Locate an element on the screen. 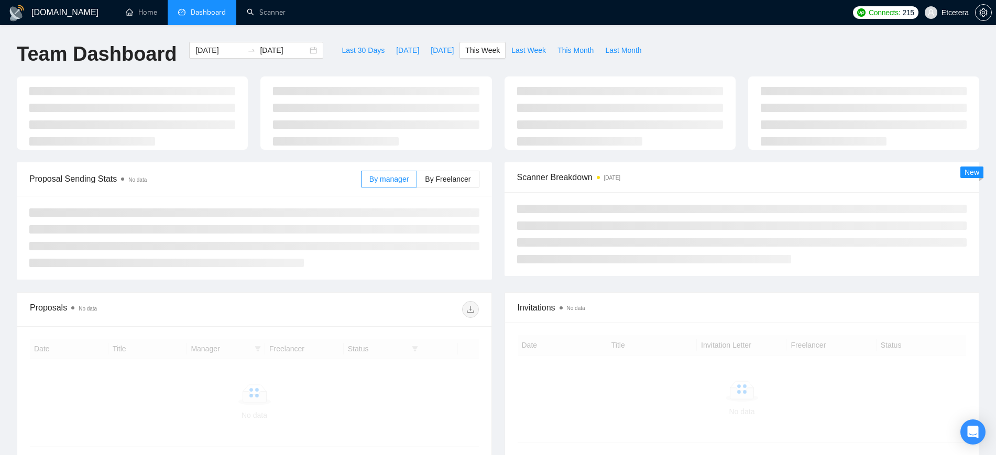  input: End date is located at coordinates (283, 50).